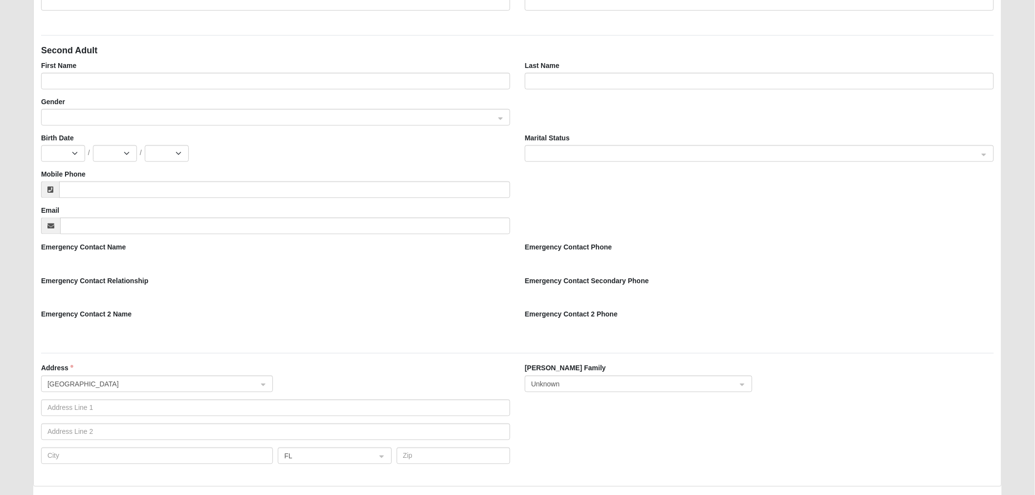  What do you see at coordinates (157, 456) in the screenshot?
I see `input: City` at bounding box center [157, 456].